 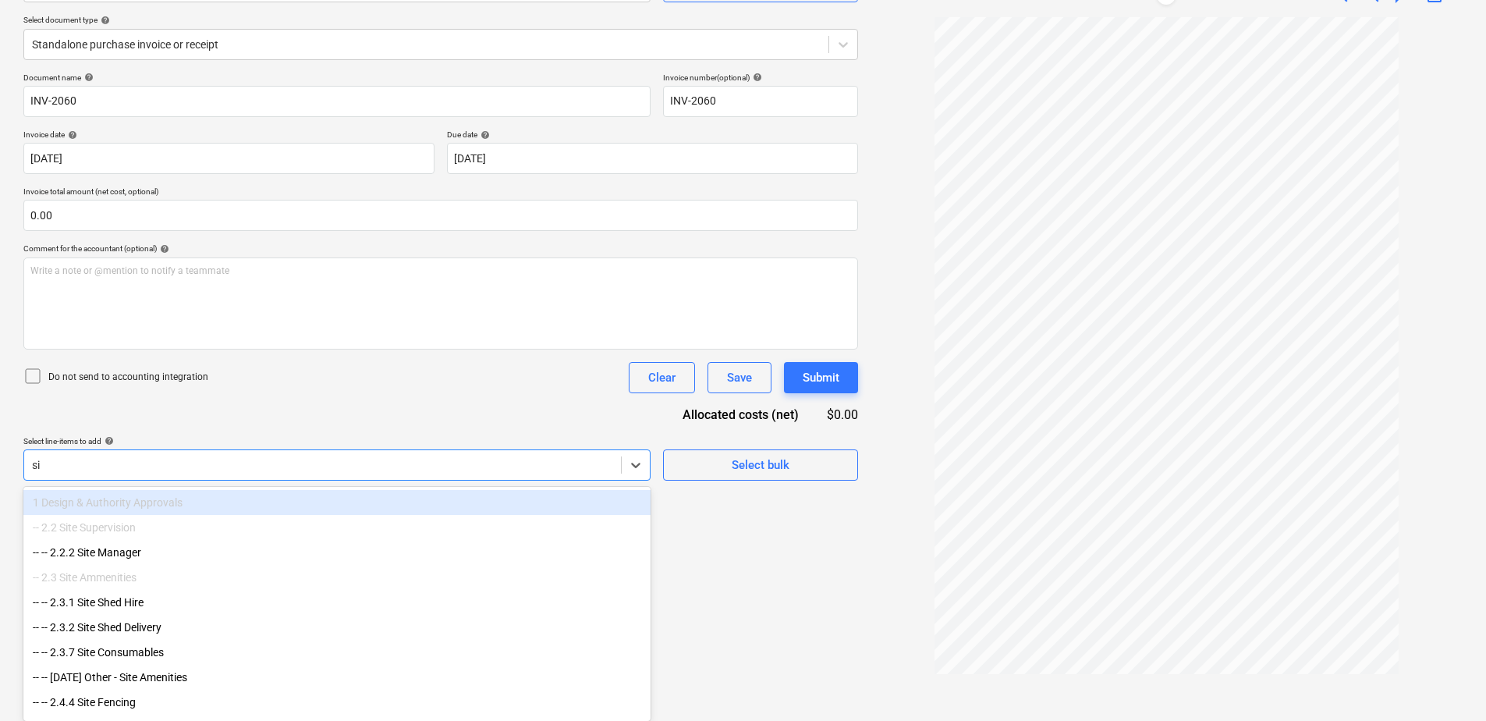 I want to click on div: -- 2.3 Site Ammenities, so click(x=337, y=577).